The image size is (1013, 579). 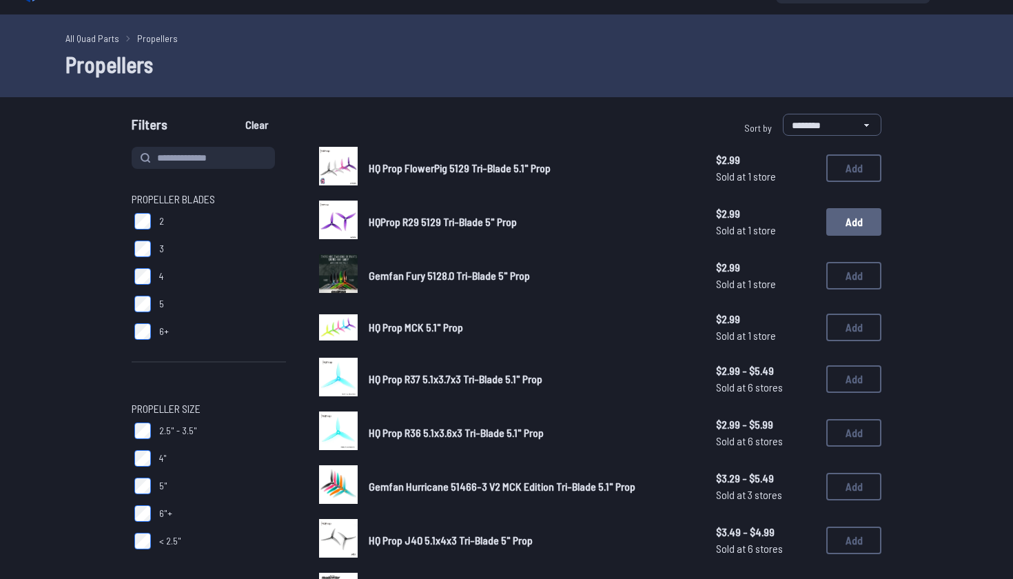 I want to click on input: 2, so click(x=143, y=221).